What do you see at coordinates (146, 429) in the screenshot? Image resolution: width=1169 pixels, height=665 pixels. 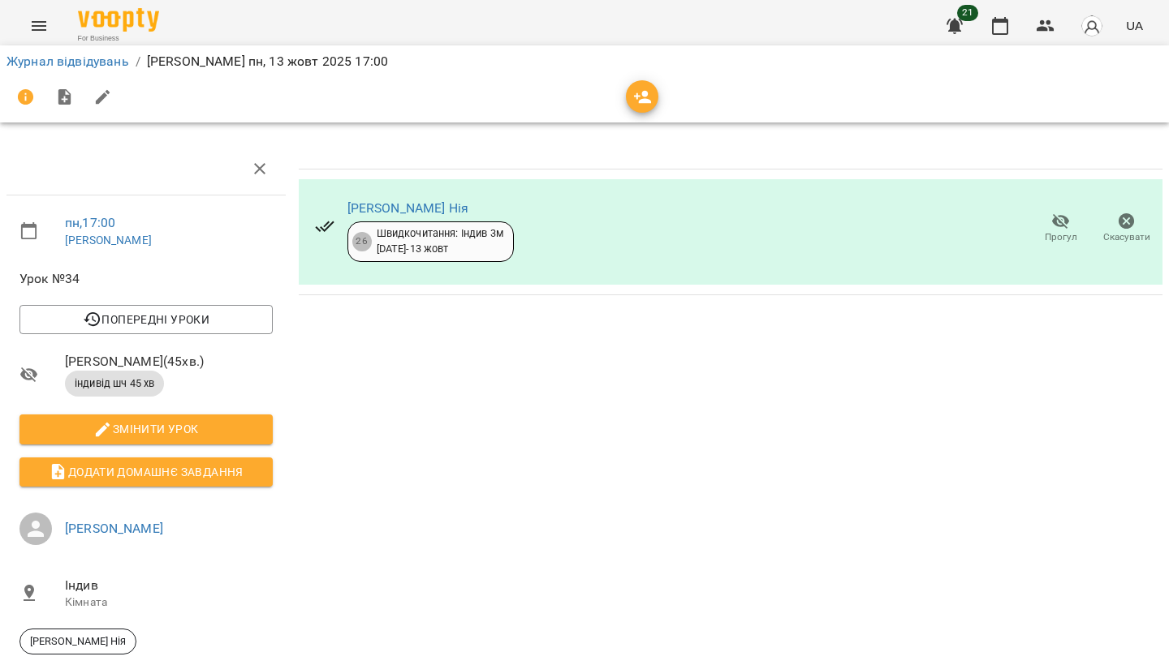 I see `span: Змінити урок` at bounding box center [146, 429].